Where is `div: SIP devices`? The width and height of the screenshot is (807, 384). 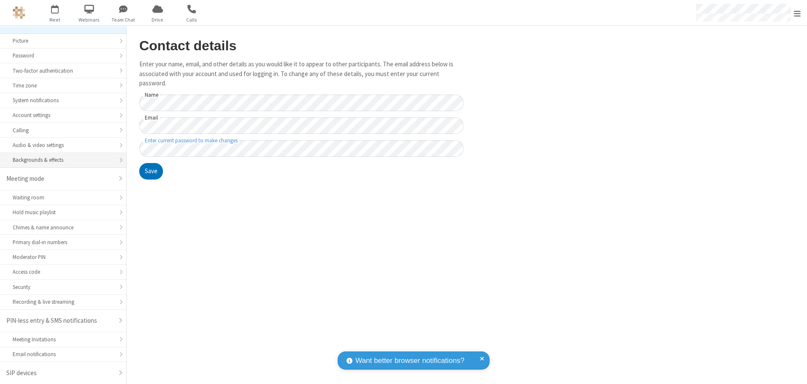 div: SIP devices is located at coordinates (60, 373).